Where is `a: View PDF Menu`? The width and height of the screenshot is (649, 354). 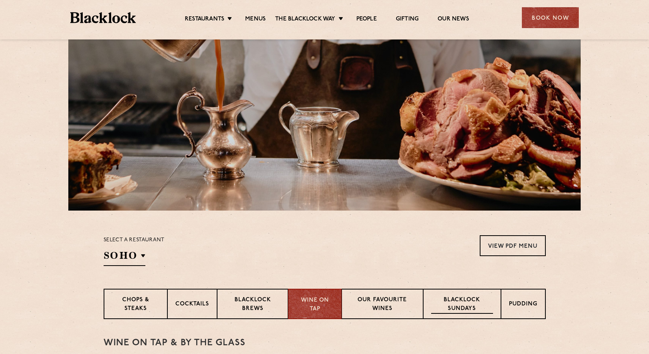 a: View PDF Menu is located at coordinates (513, 246).